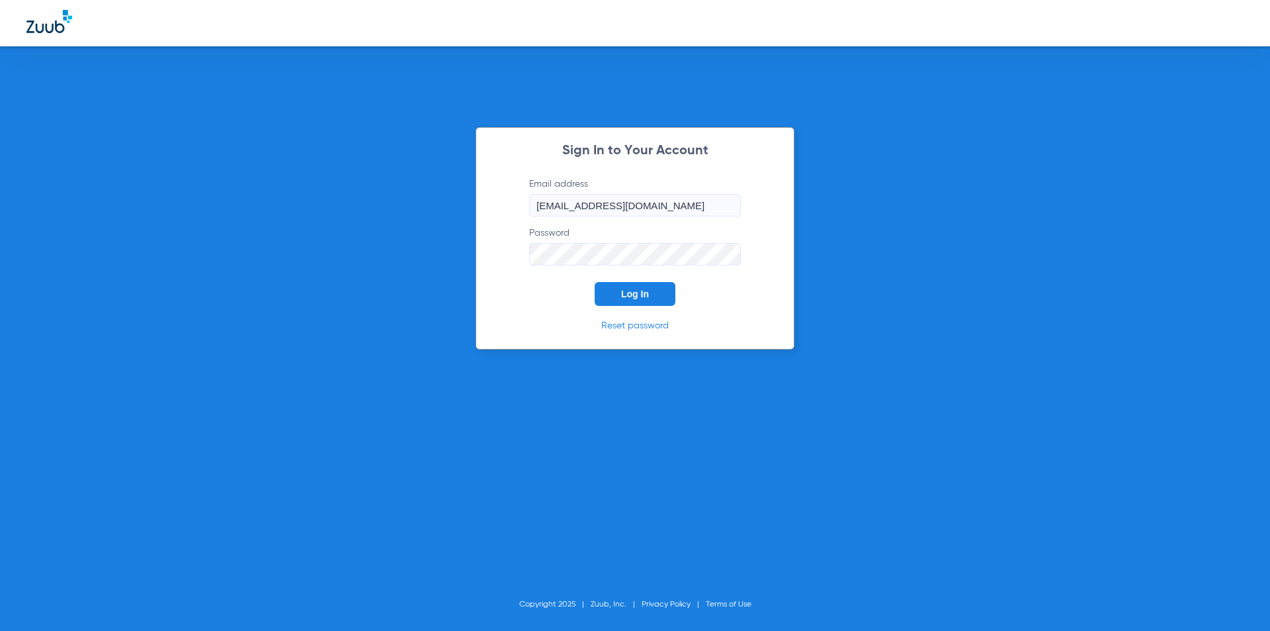  Describe the element at coordinates (635, 245) in the screenshot. I see `label: Password` at that location.